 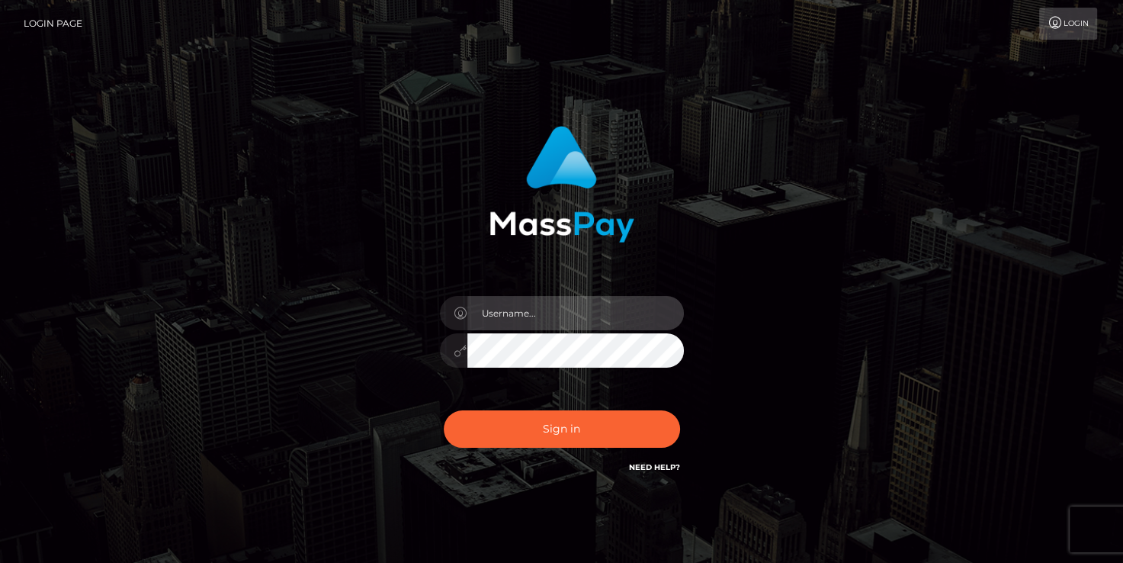 I want to click on a: Need Help?, so click(x=654, y=467).